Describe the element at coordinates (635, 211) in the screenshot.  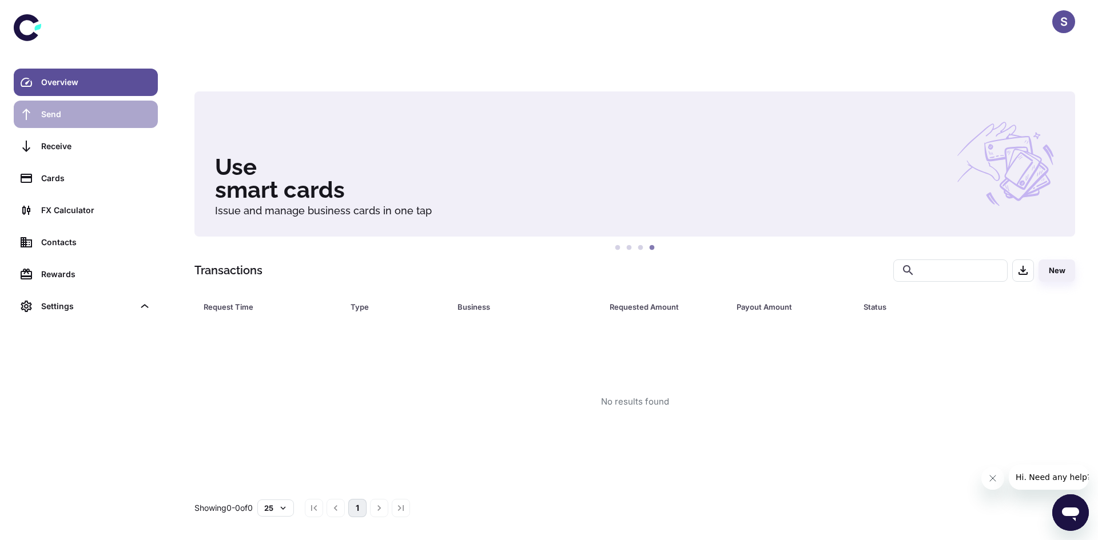
I see `h6: Issue and manage business cards in one tap` at that location.